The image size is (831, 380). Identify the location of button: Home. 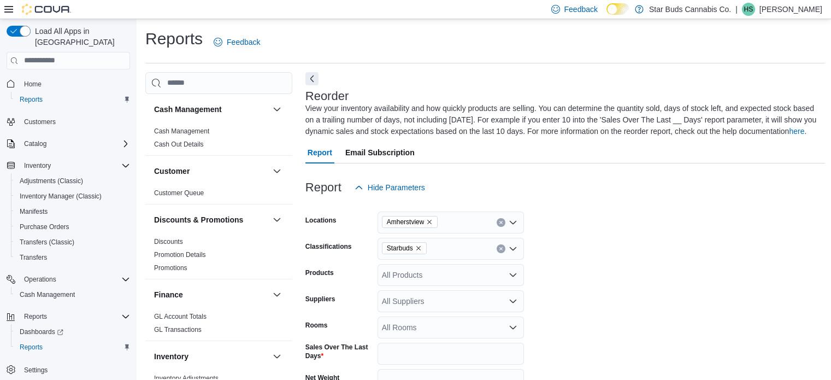
(68, 84).